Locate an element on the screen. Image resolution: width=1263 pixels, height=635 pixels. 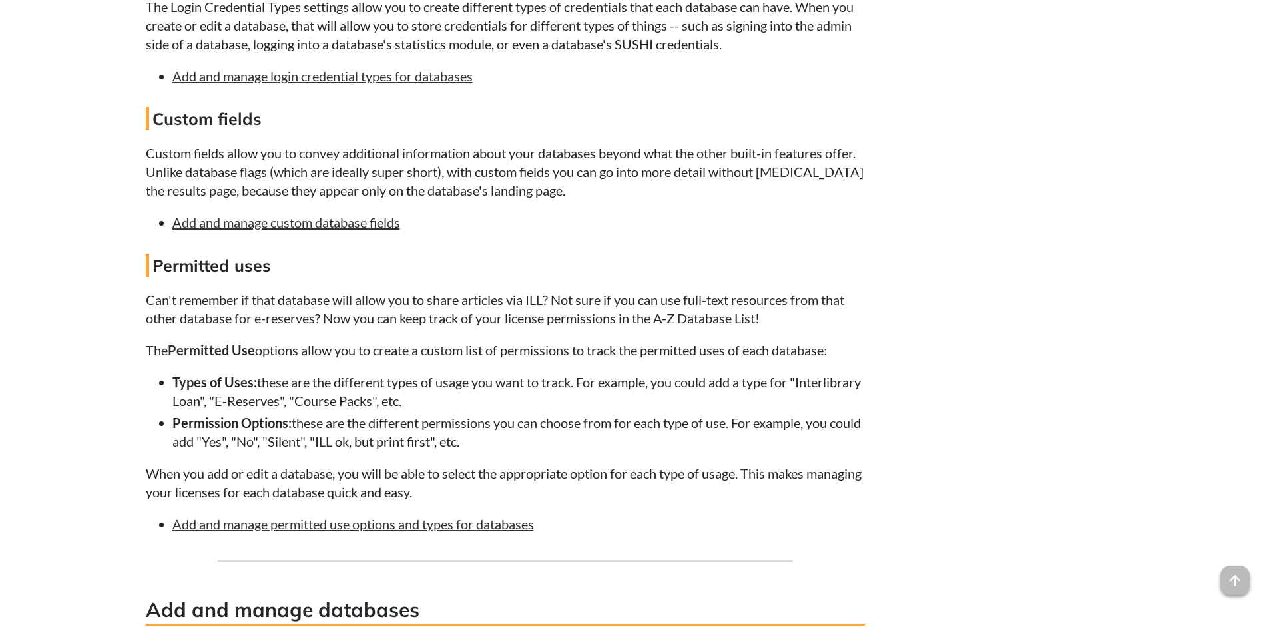
strong: Permitted Use is located at coordinates (211, 350).